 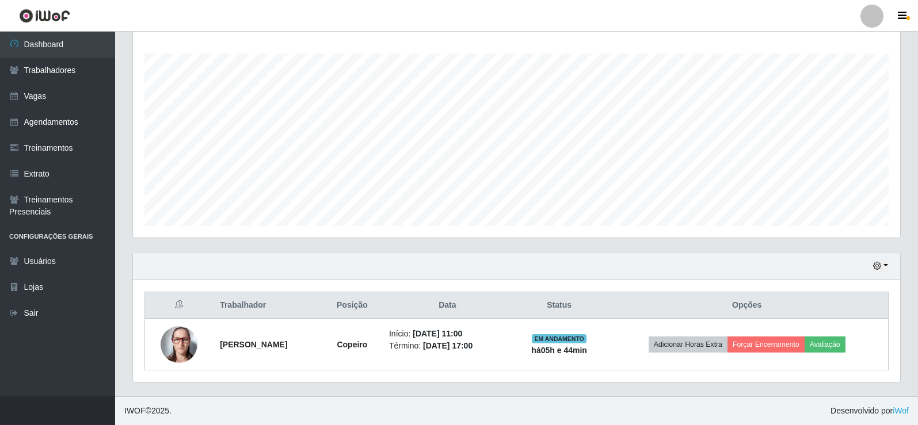 I want to click on span: Desenvolvido por, so click(x=870, y=411).